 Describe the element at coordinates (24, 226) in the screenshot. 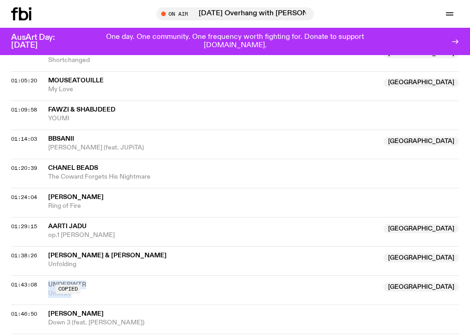

I see `span: 01:29:15` at that location.